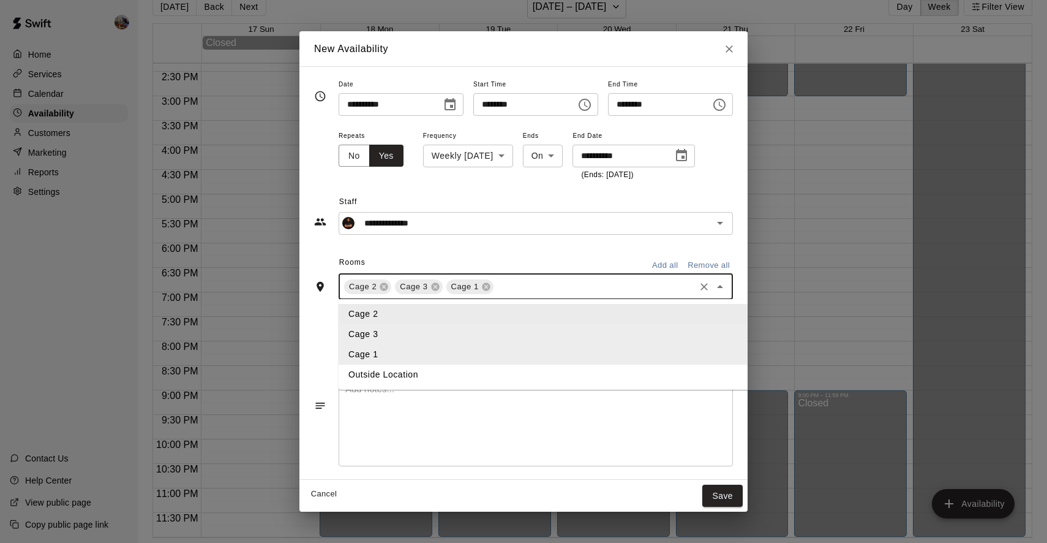 Image resolution: width=1047 pixels, height=543 pixels. Describe the element at coordinates (634, 136) in the screenshot. I see `span: End Date` at that location.